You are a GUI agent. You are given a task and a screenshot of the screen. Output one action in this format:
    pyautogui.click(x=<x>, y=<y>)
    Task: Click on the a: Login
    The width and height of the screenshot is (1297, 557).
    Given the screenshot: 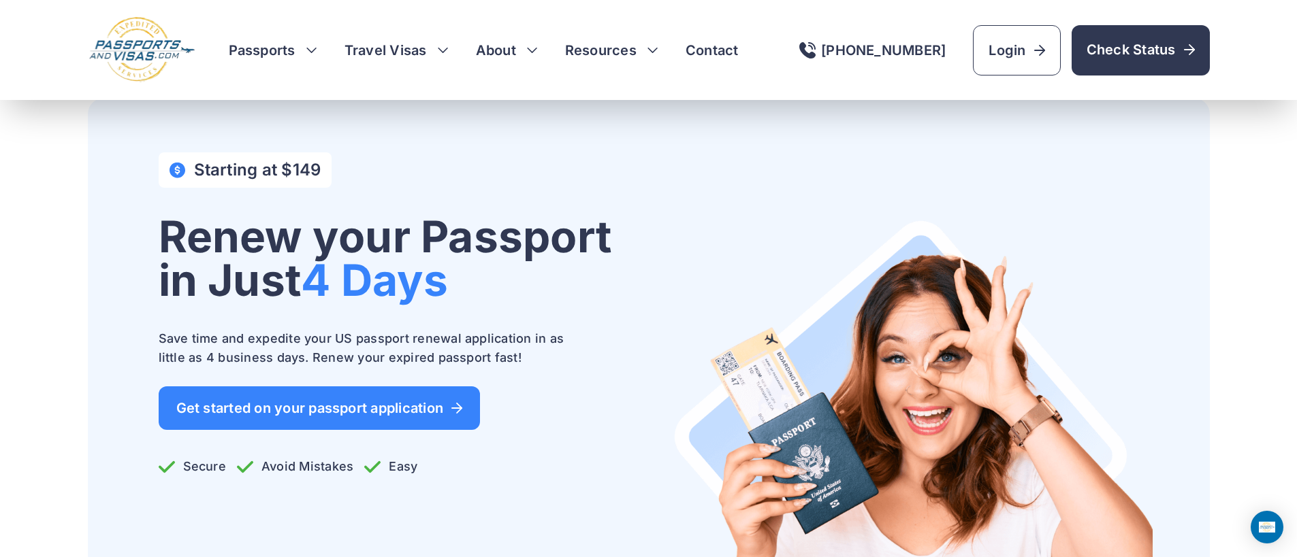 What is the action you would take?
    pyautogui.click(x=1016, y=50)
    